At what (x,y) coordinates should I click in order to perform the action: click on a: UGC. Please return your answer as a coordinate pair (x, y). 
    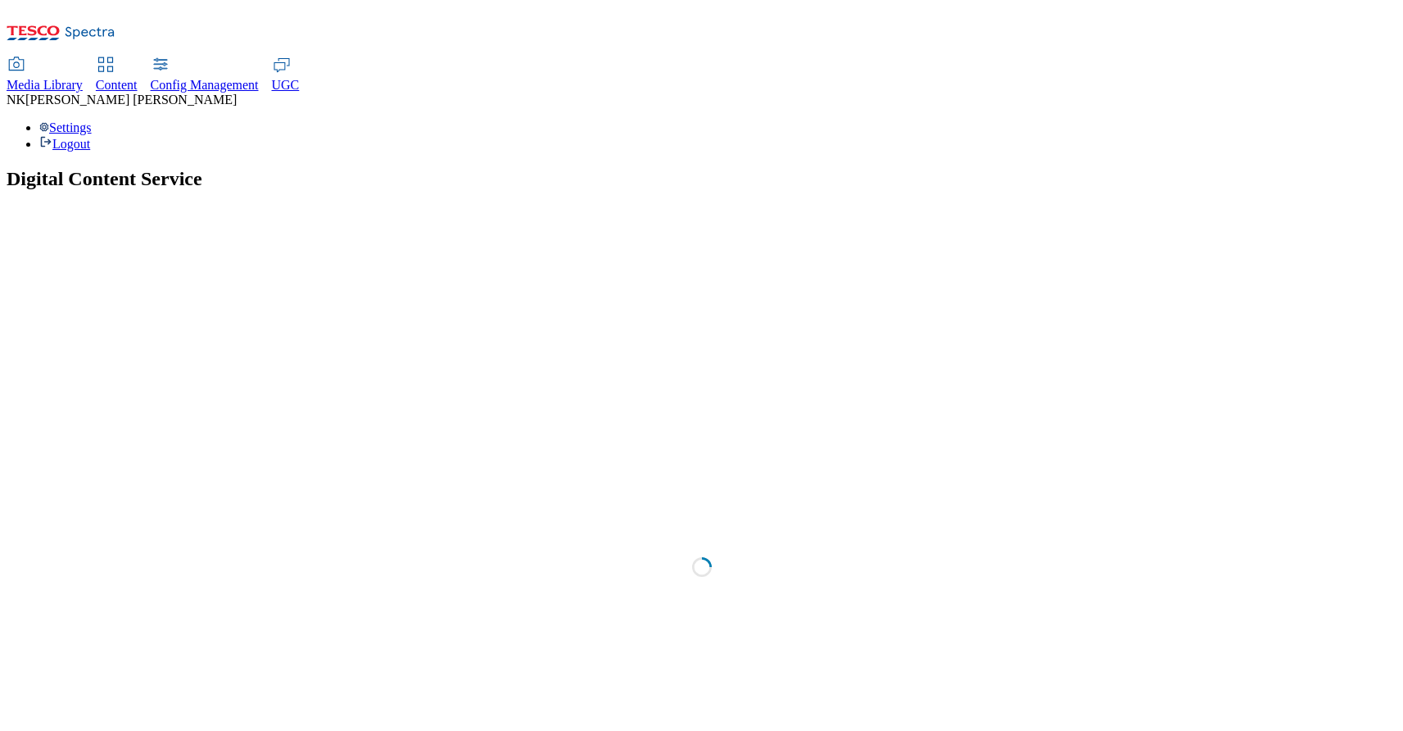
    Looking at the image, I should click on (286, 75).